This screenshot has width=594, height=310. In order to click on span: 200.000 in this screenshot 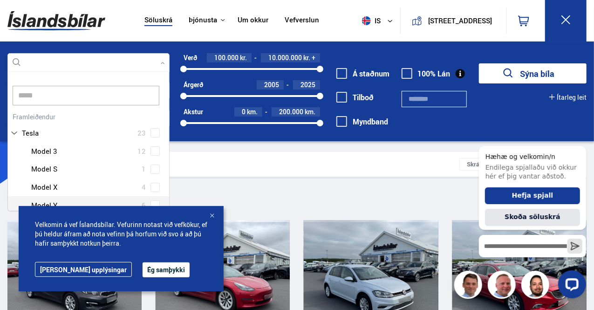, I will do `click(291, 111)`.